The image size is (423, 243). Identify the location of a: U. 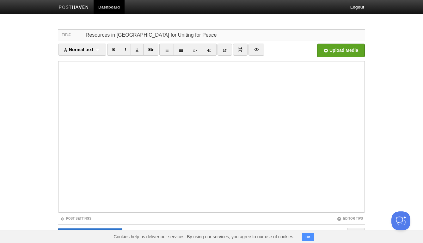
(137, 50).